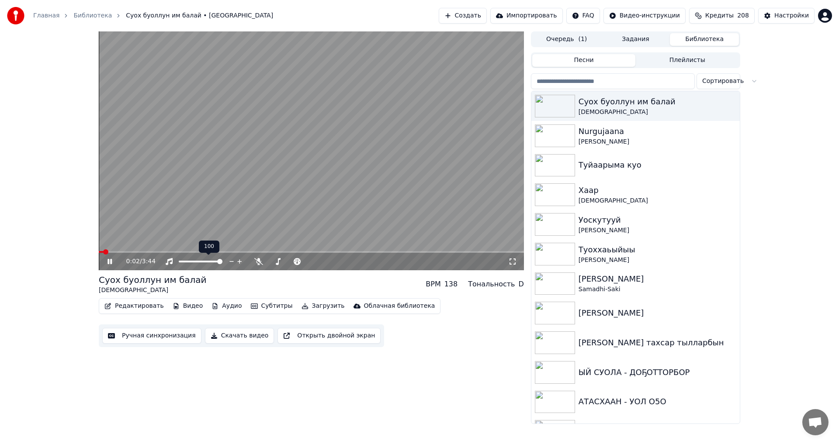 The height and width of the screenshot is (444, 839). Describe the element at coordinates (521, 284) in the screenshot. I see `div: D` at that location.